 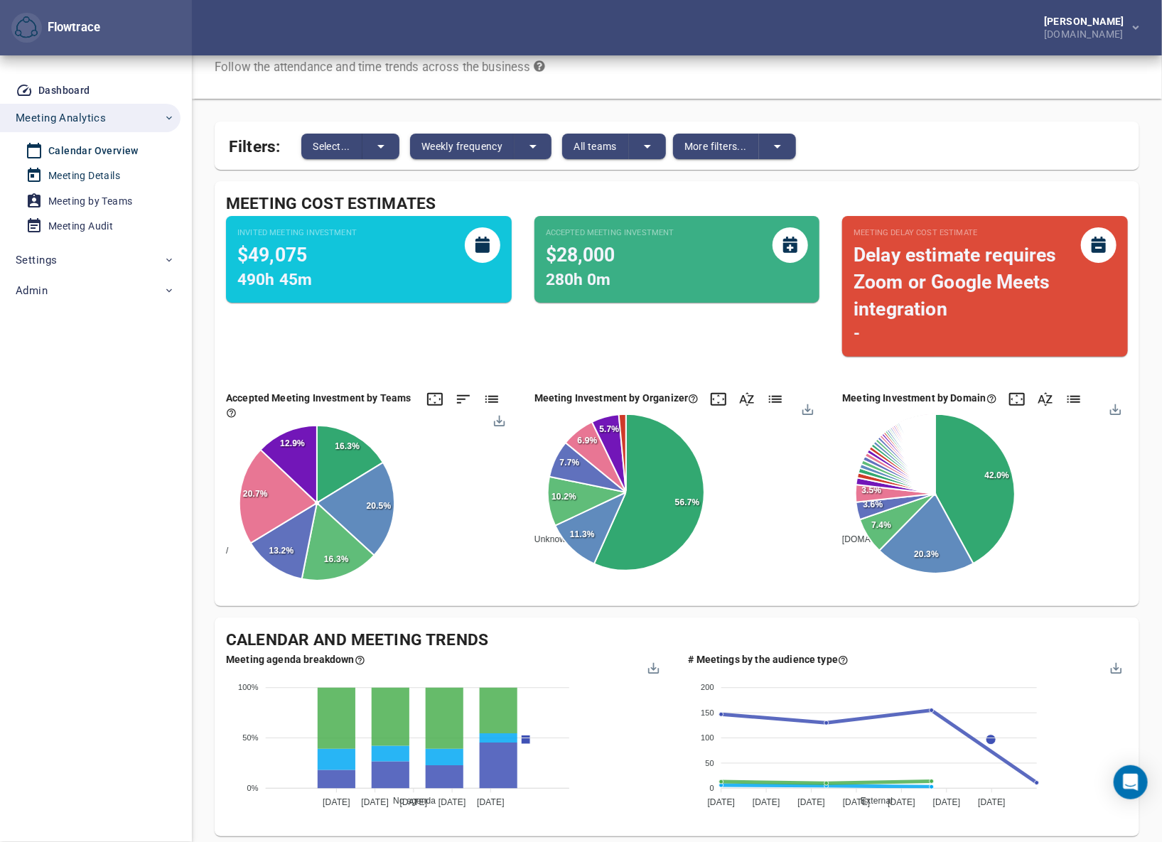 What do you see at coordinates (595, 146) in the screenshot?
I see `span: All teams` at bounding box center [595, 146].